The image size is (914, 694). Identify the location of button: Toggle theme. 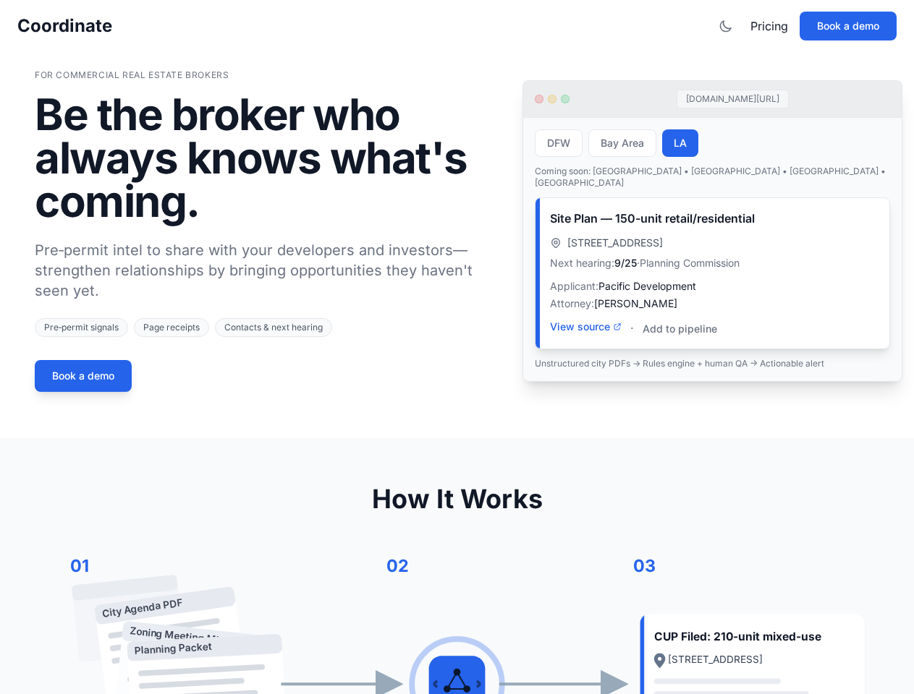
(726, 26).